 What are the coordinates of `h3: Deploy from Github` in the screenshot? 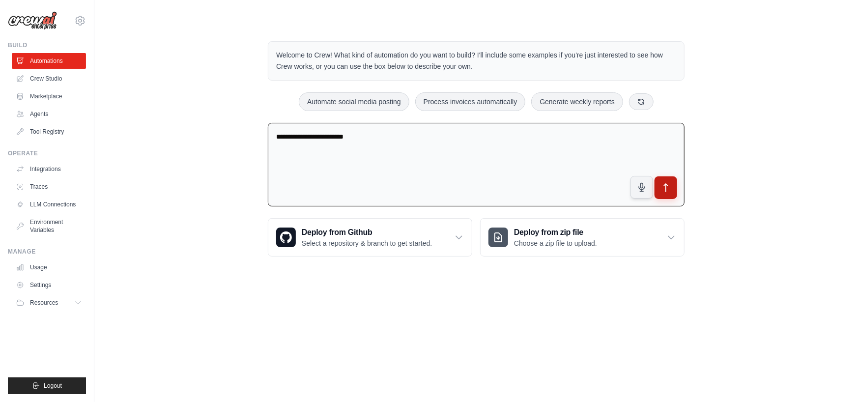 It's located at (366, 232).